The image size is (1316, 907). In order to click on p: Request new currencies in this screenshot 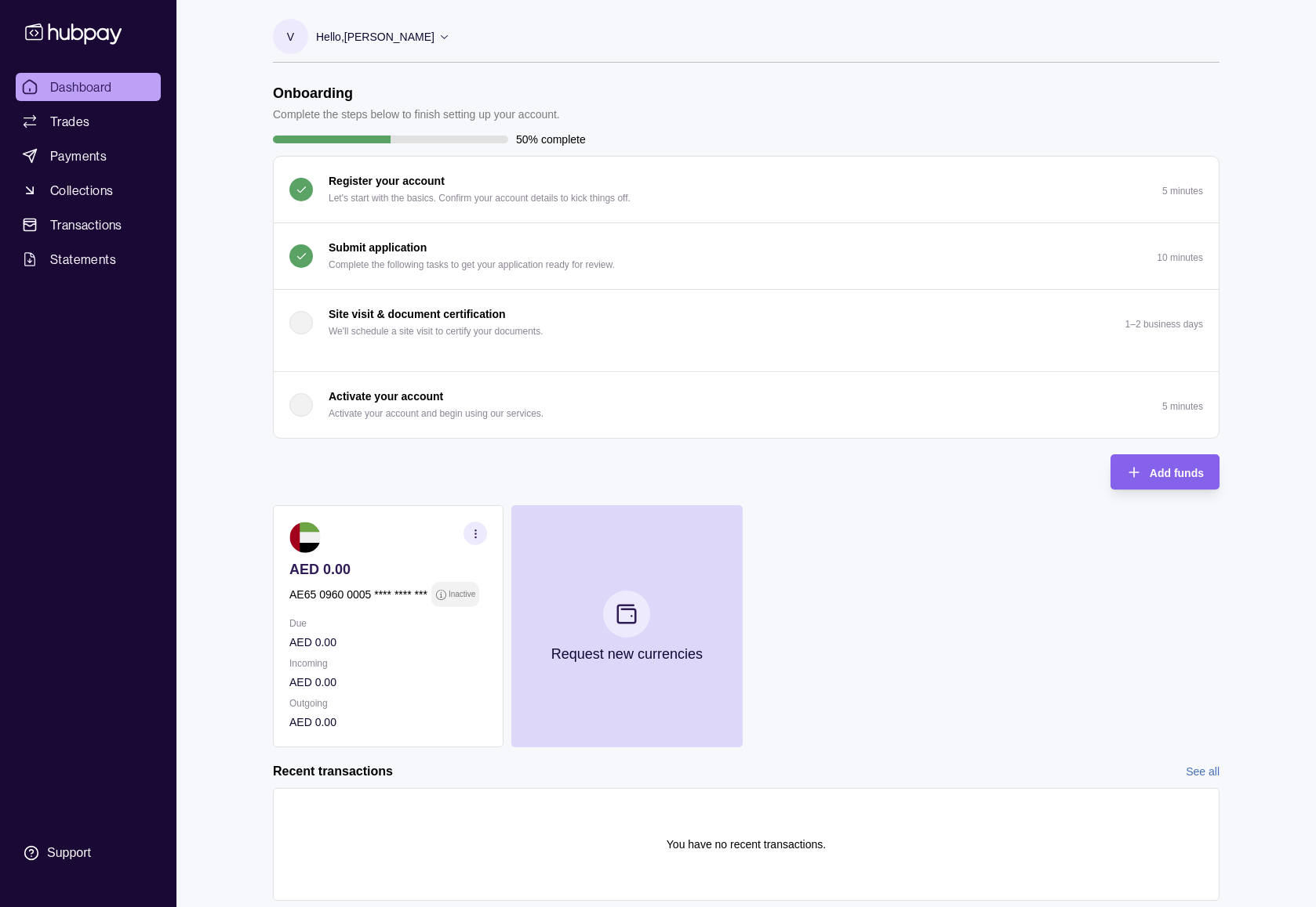, I will do `click(626, 654)`.